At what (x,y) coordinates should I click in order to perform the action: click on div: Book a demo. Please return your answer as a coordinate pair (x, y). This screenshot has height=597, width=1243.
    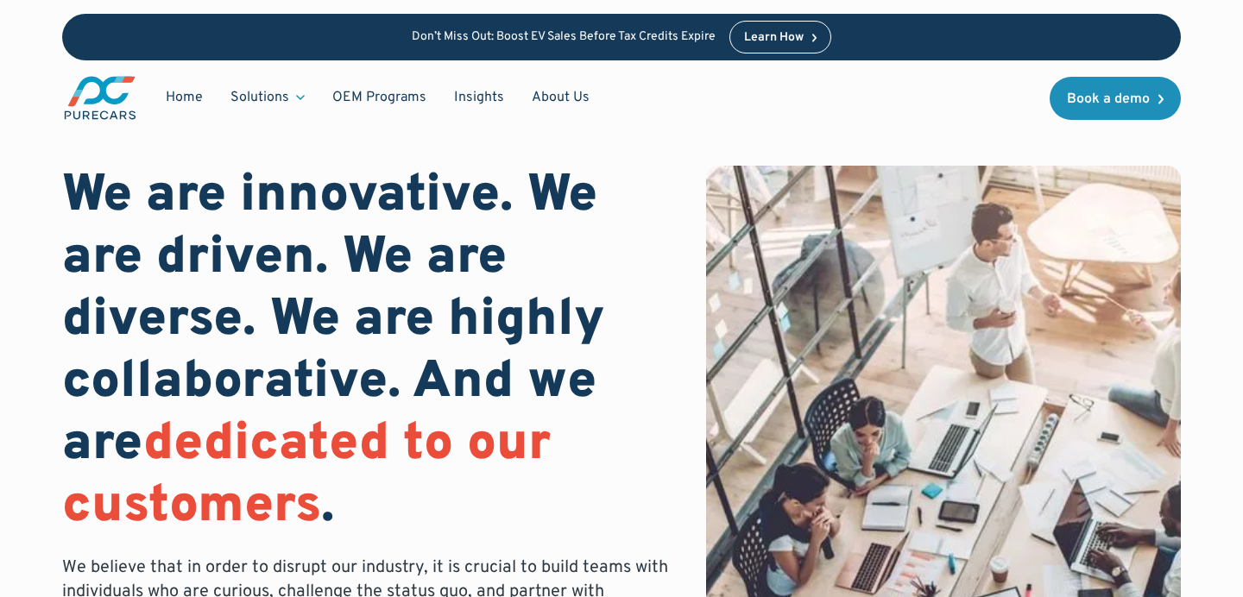
    Looking at the image, I should click on (1108, 99).